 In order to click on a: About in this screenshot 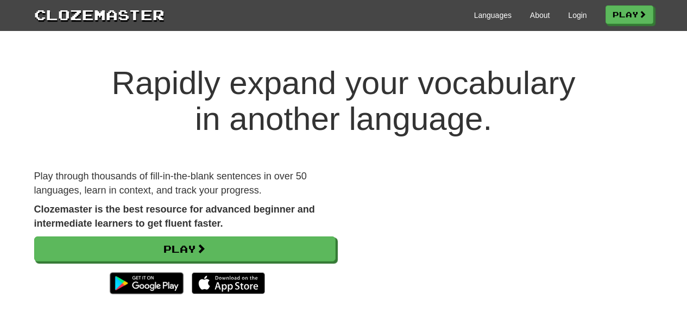, I will do `click(540, 15)`.